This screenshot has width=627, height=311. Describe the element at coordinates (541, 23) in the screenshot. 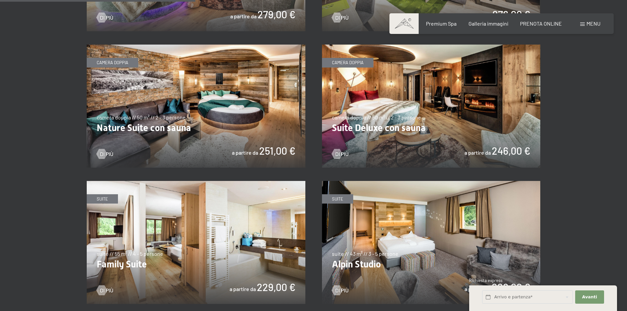

I see `span: PRENOTA ONLINE` at that location.